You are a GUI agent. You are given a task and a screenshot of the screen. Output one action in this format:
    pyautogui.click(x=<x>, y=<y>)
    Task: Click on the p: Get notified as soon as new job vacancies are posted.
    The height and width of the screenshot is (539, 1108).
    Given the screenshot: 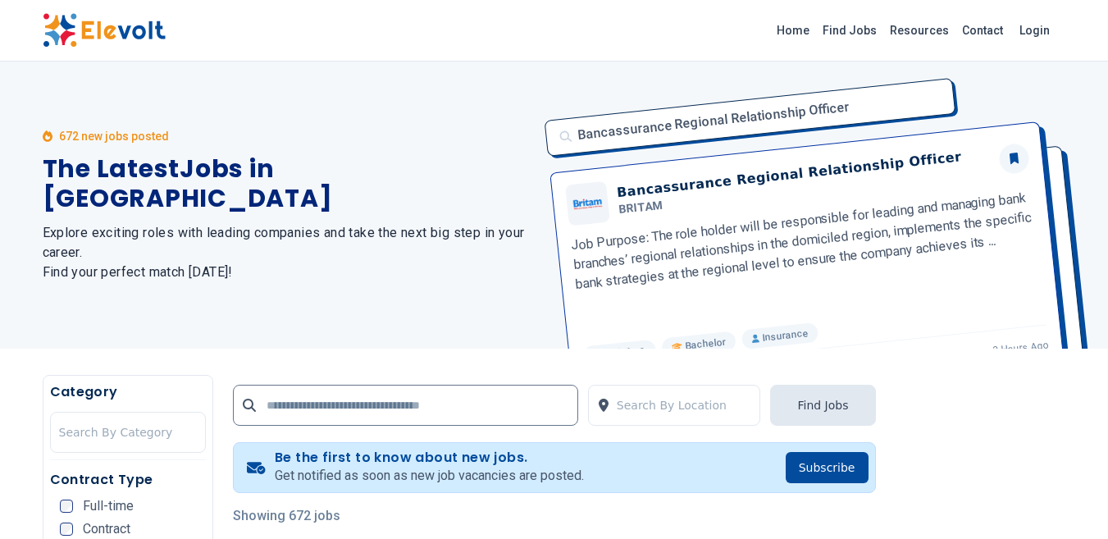 What is the action you would take?
    pyautogui.click(x=429, y=476)
    